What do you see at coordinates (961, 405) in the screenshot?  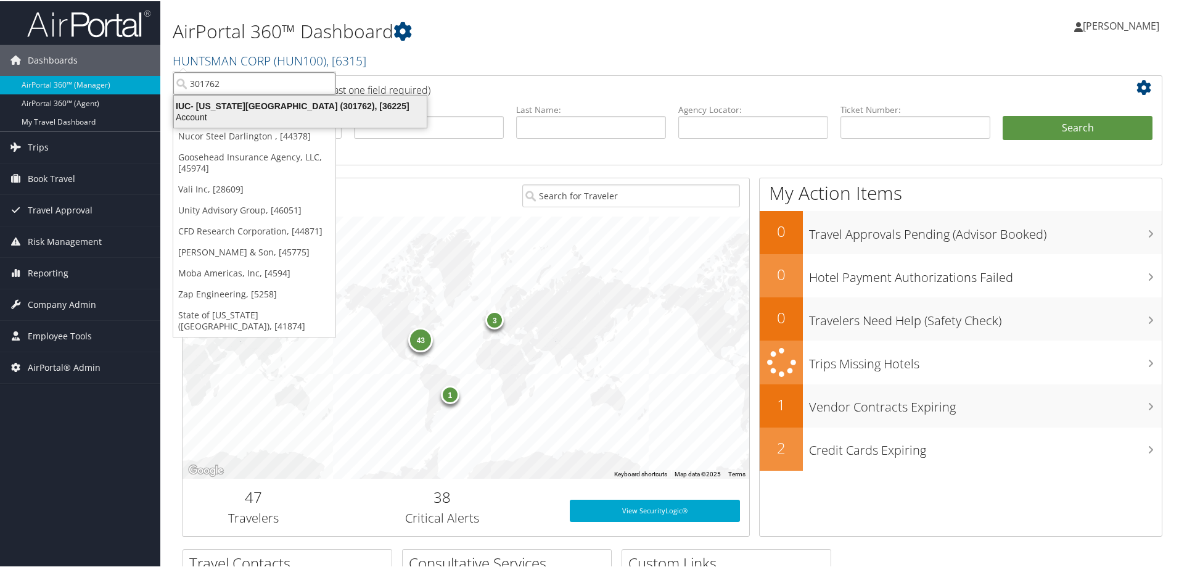 I see `a: 1Vendor Contracts Expiring` at bounding box center [961, 405].